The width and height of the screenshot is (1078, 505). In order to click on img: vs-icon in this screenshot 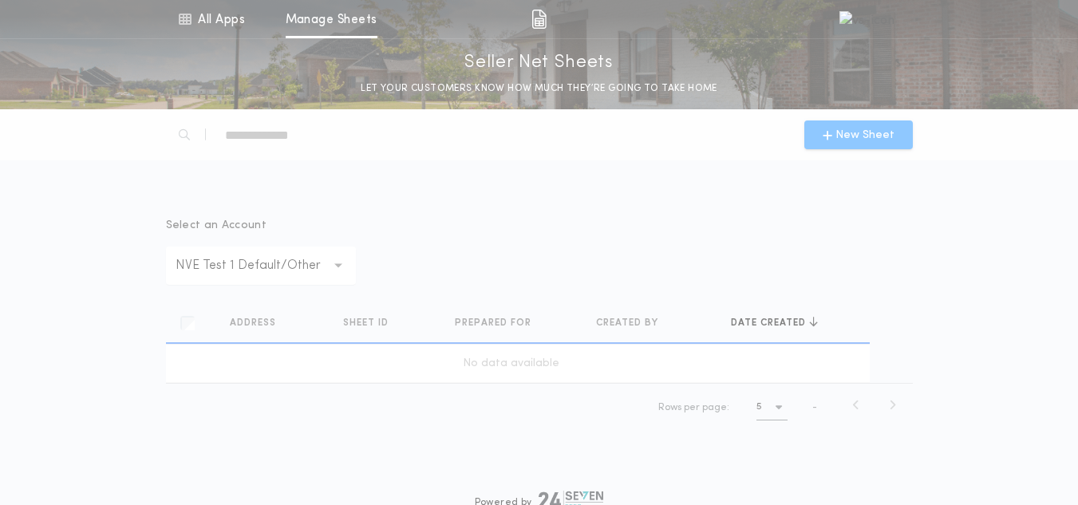, I will do `click(866, 19)`.